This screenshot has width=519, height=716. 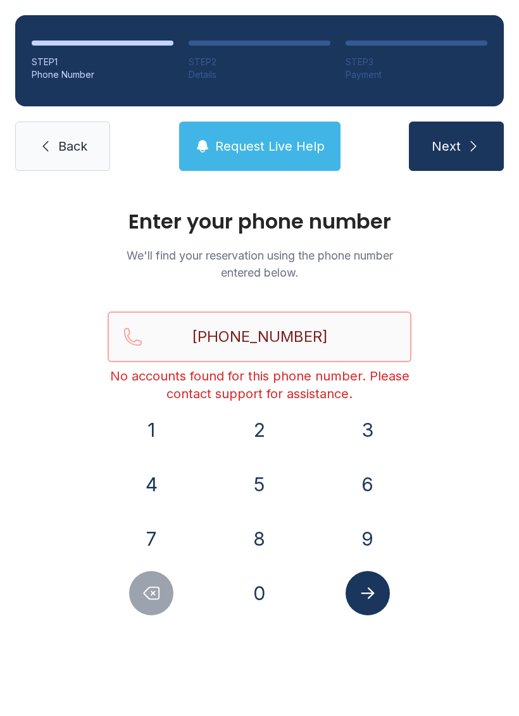 What do you see at coordinates (103, 62) in the screenshot?
I see `div: STEP 1` at bounding box center [103, 62].